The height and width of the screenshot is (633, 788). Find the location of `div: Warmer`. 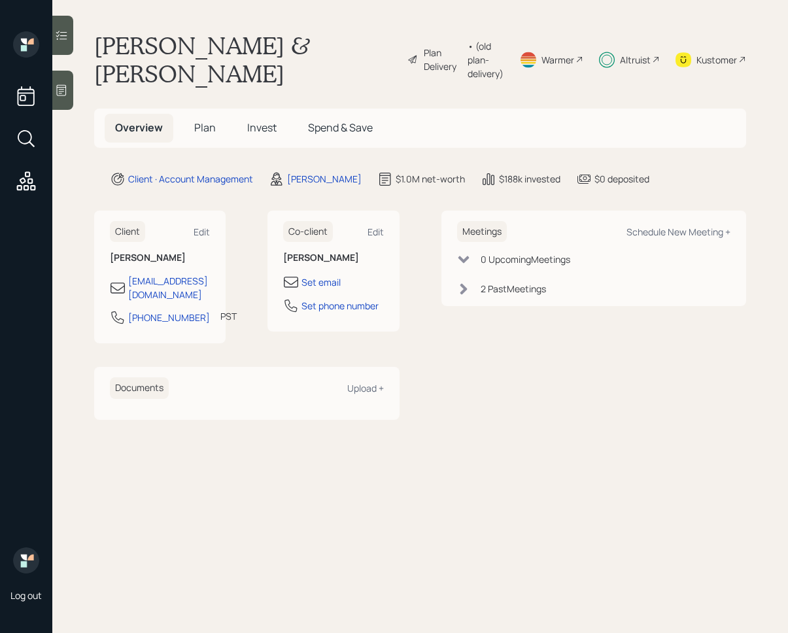

div: Warmer is located at coordinates (558, 59).